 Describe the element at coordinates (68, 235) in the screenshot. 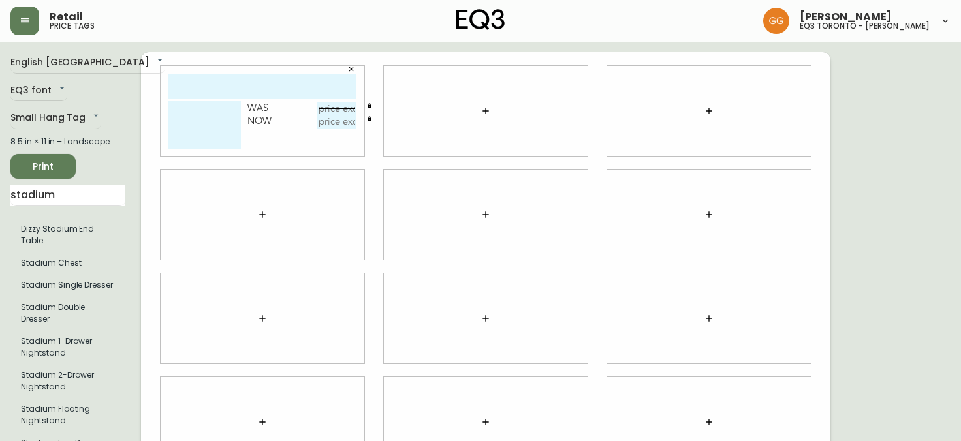

I see `li: Dizzy Stadium End Table` at that location.